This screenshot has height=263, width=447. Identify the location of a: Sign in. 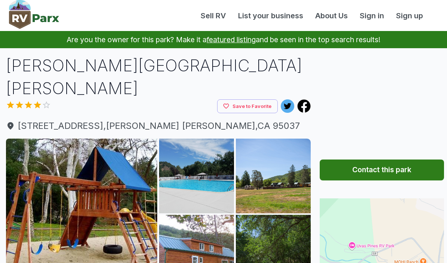
(372, 16).